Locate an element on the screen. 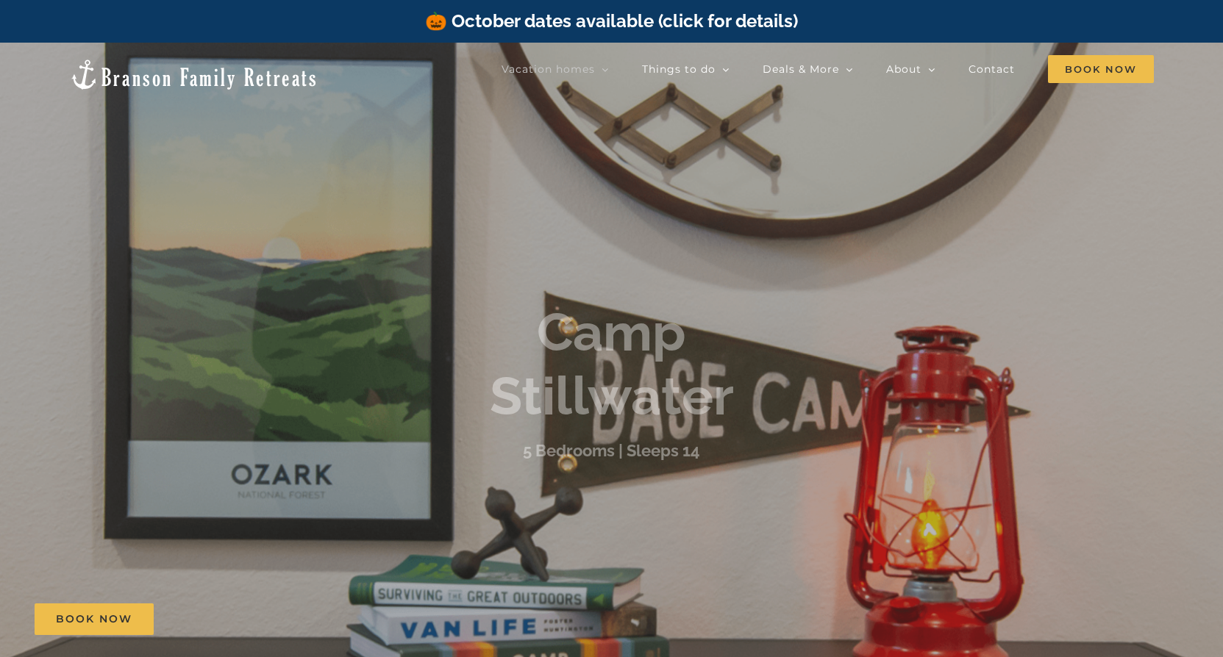 This screenshot has height=657, width=1223. span: Vacation homes is located at coordinates (548, 69).